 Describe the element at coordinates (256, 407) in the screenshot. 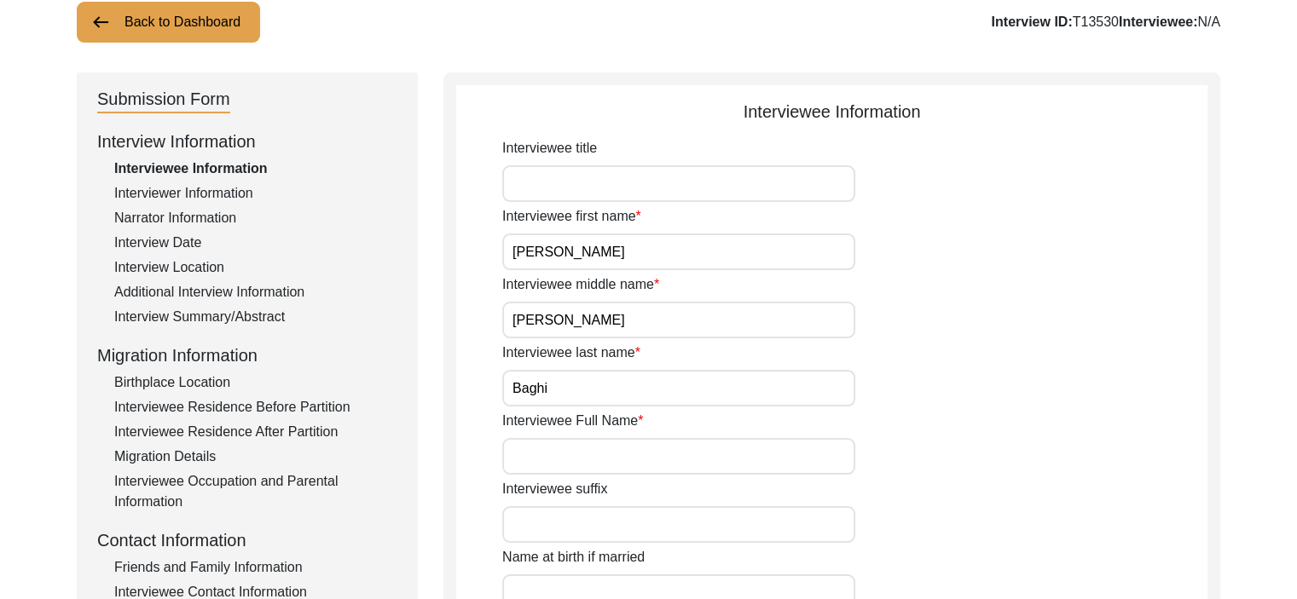

I see `div: Interviewee Residence Before Partition` at that location.